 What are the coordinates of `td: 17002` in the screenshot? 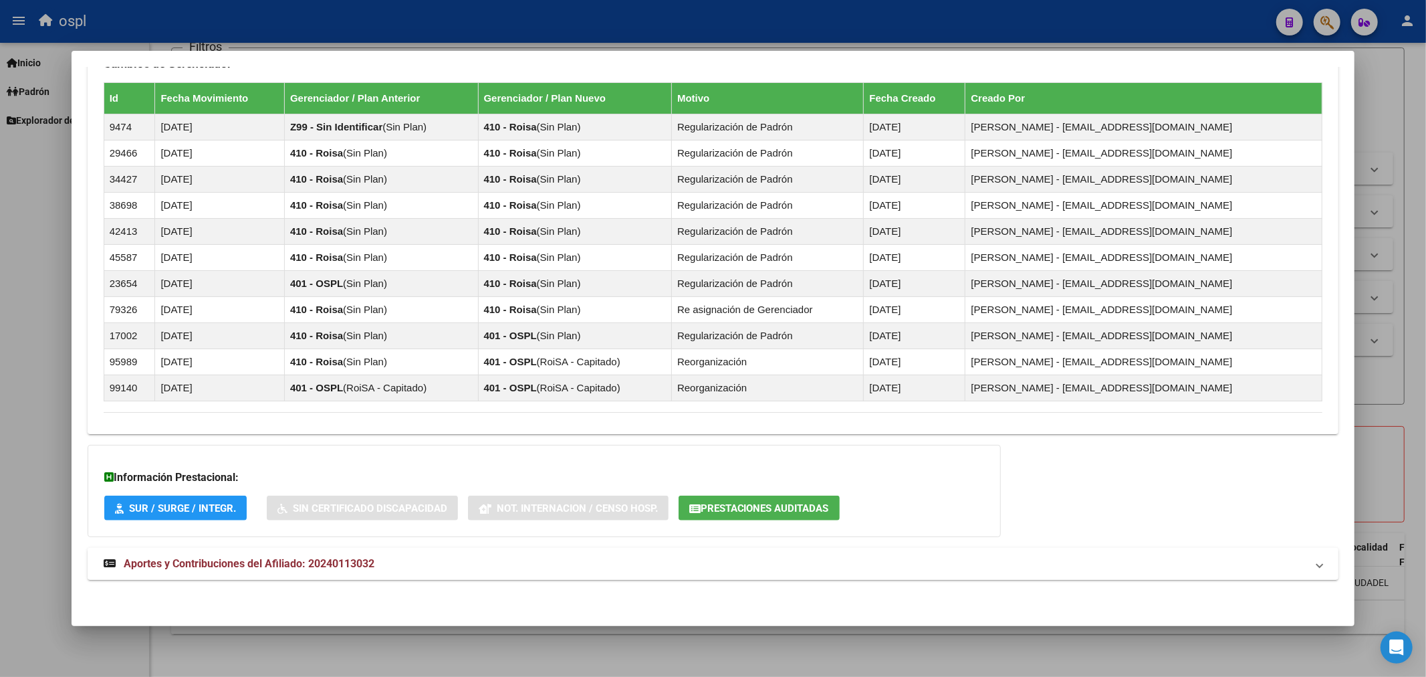 It's located at (129, 336).